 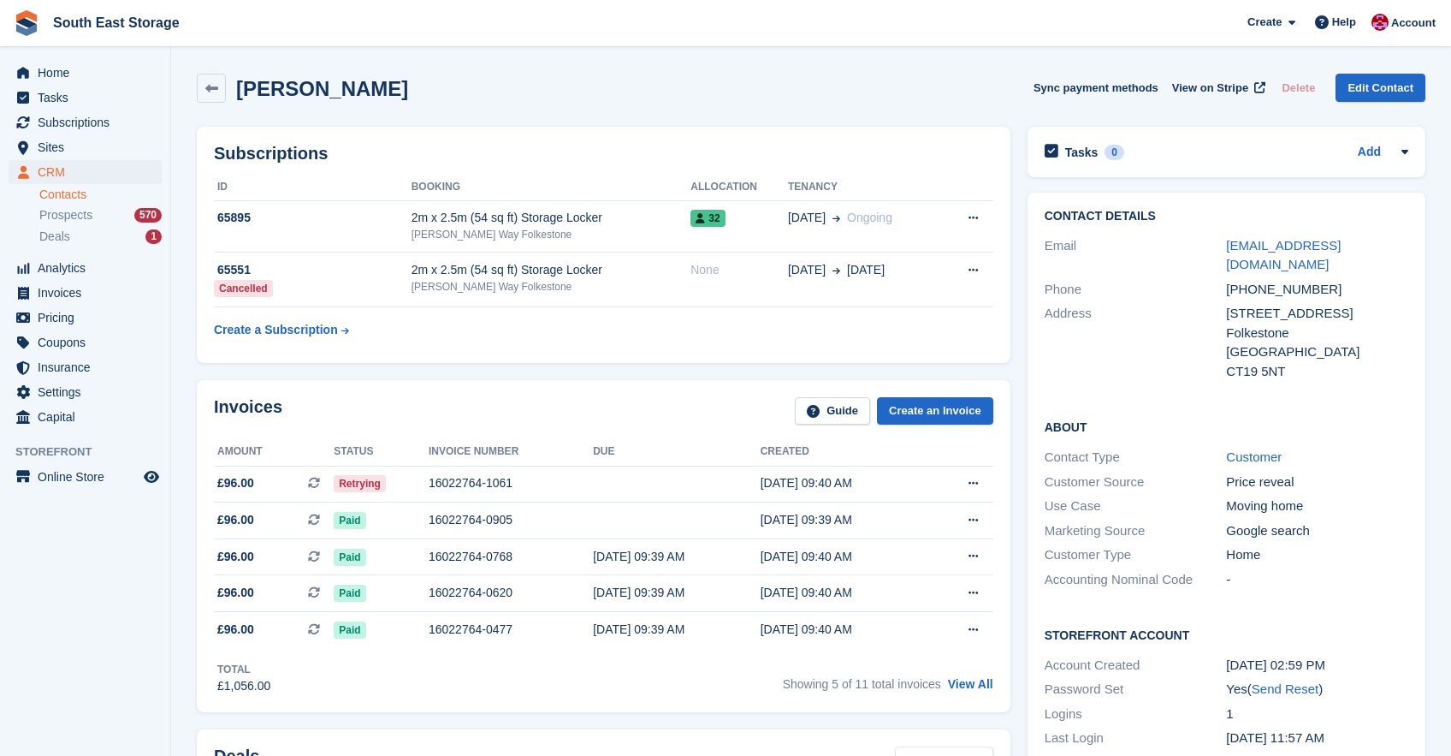 What do you see at coordinates (1317, 482) in the screenshot?
I see `div: Price reveal` at bounding box center [1317, 482].